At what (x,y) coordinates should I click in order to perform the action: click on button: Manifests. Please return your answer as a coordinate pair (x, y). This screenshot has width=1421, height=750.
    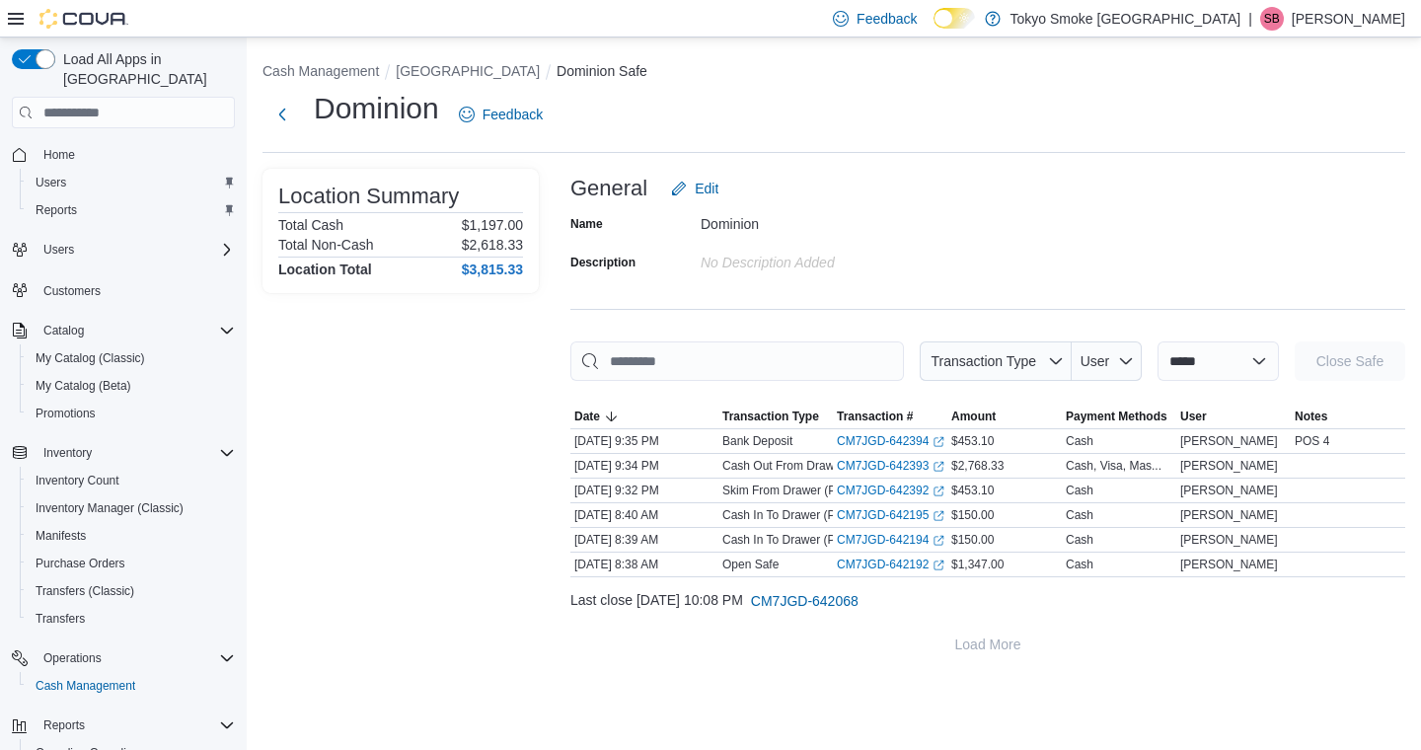
    Looking at the image, I should click on (131, 536).